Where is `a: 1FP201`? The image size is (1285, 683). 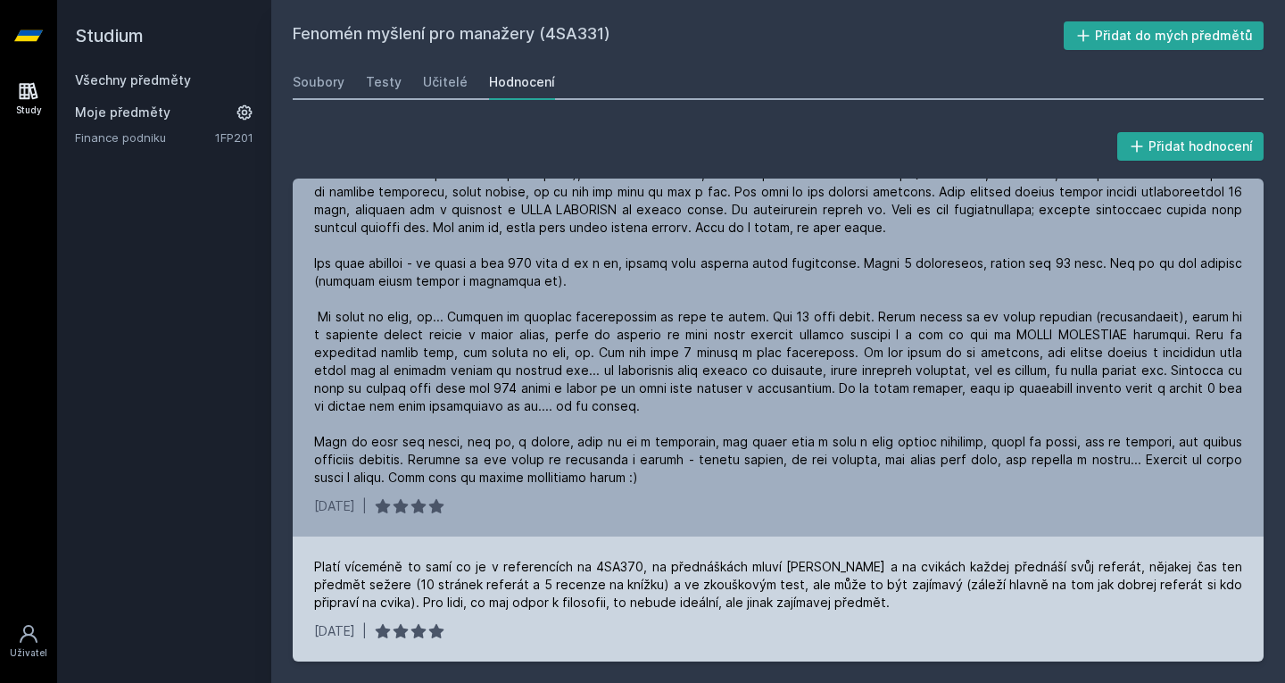
a: 1FP201 is located at coordinates (234, 137).